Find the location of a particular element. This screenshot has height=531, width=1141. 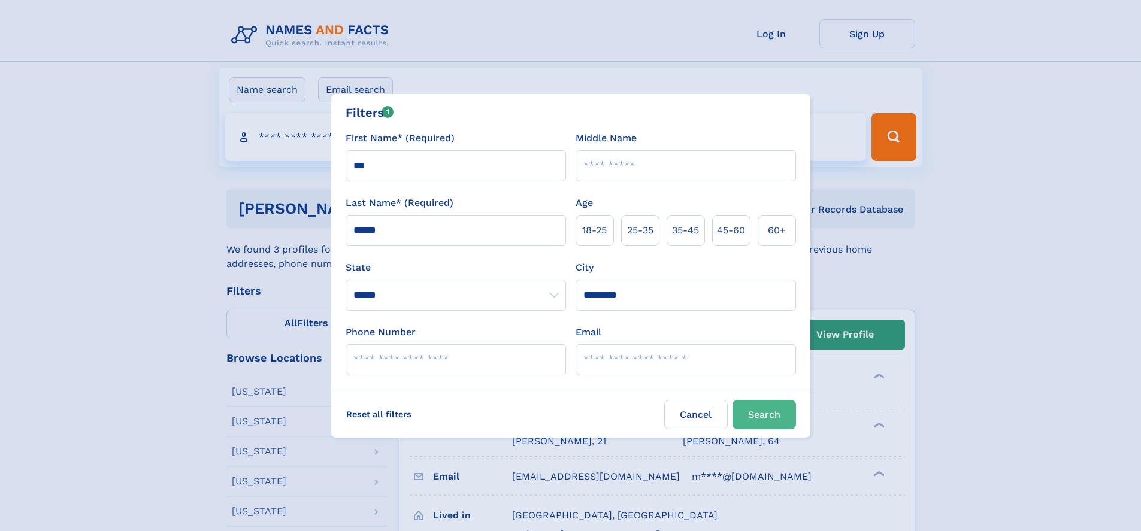

label: Age is located at coordinates (584, 203).